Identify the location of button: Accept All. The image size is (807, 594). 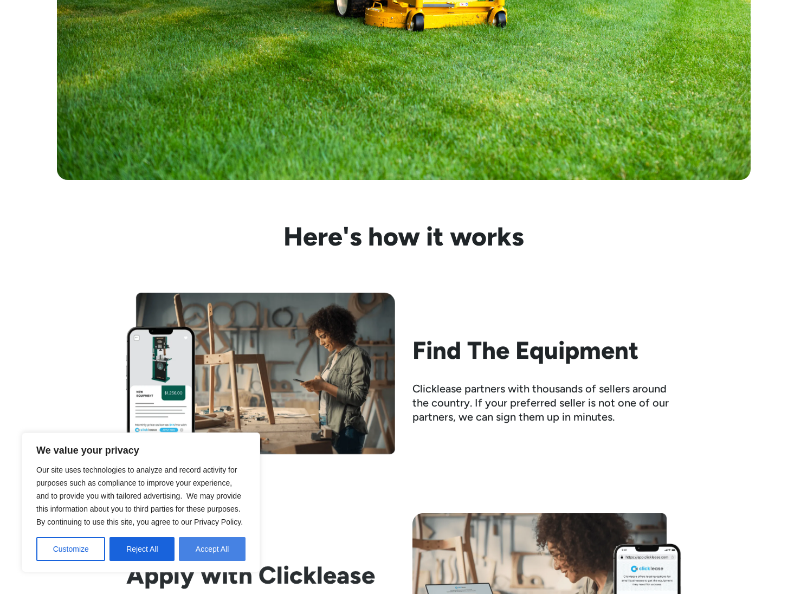
(212, 549).